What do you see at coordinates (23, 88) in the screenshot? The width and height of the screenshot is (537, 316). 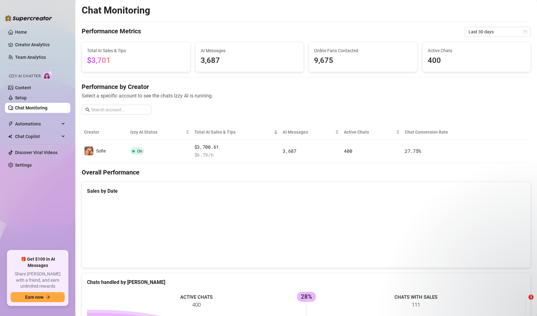 I see `a: Content` at bounding box center [23, 88].